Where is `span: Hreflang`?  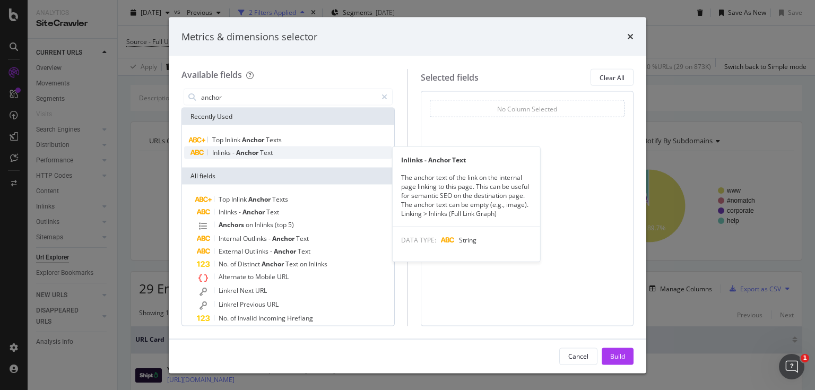
span: Hreflang is located at coordinates (300, 318).